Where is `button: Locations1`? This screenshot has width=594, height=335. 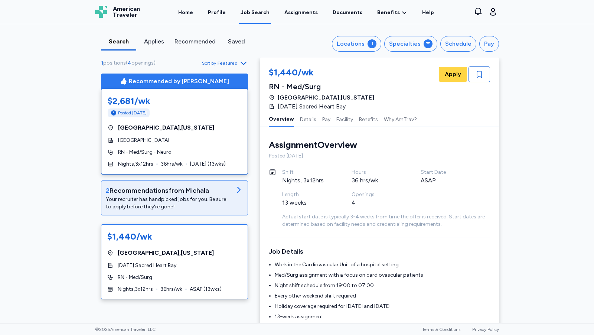 button: Locations1 is located at coordinates (356, 44).